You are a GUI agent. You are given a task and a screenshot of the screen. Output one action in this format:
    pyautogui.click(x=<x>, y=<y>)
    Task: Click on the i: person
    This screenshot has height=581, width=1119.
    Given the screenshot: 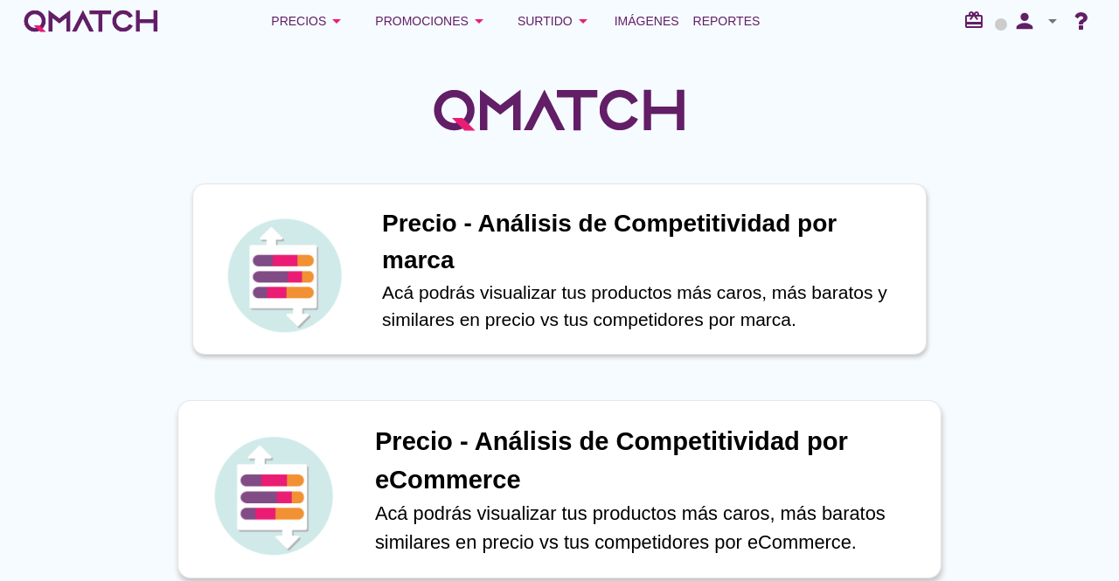 What is the action you would take?
    pyautogui.click(x=1025, y=21)
    